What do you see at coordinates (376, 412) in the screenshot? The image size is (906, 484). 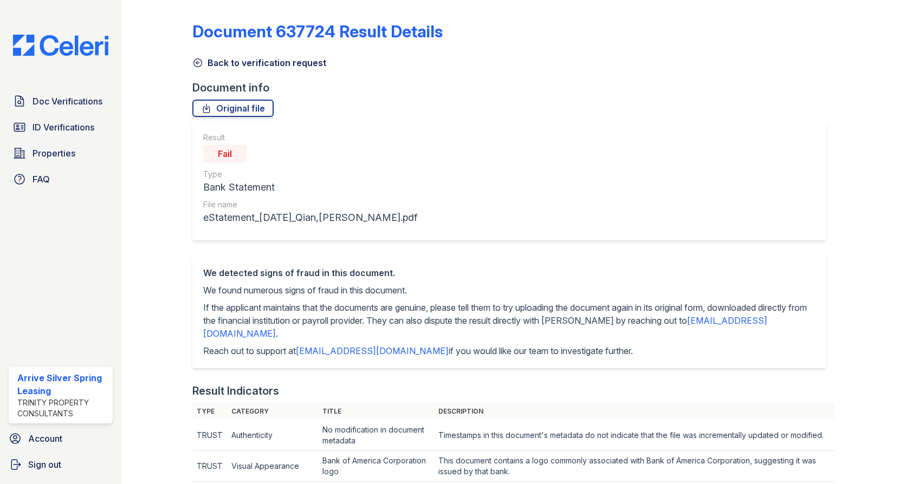 I see `th: Title` at bounding box center [376, 412].